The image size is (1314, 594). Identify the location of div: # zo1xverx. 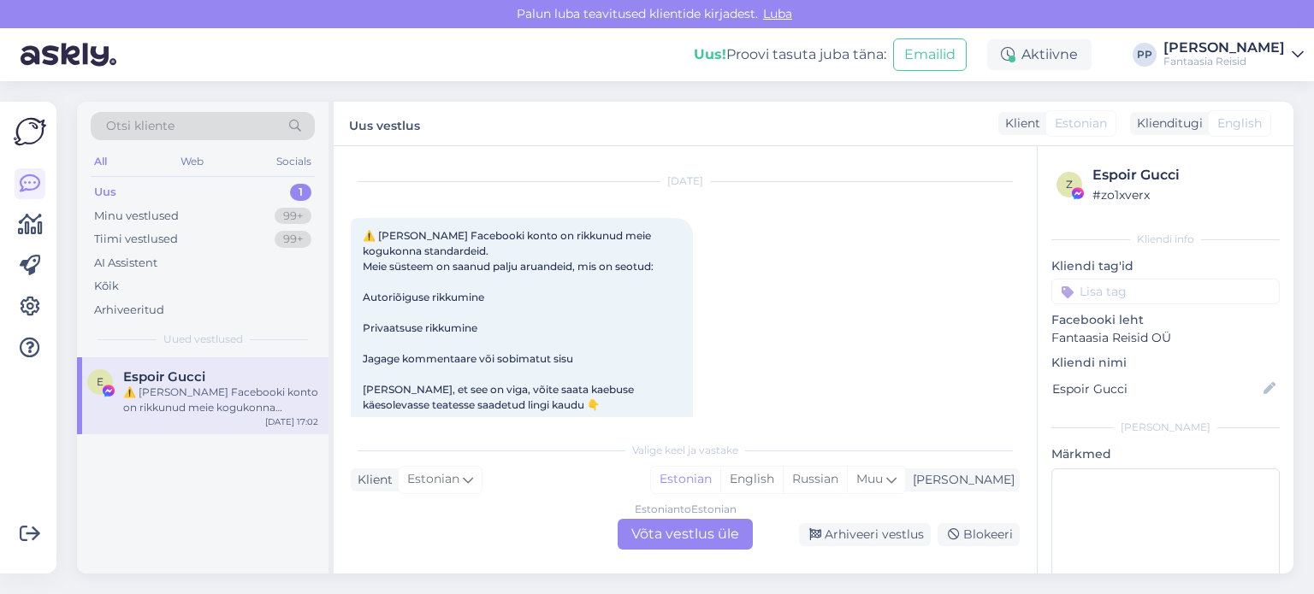
(1183, 195).